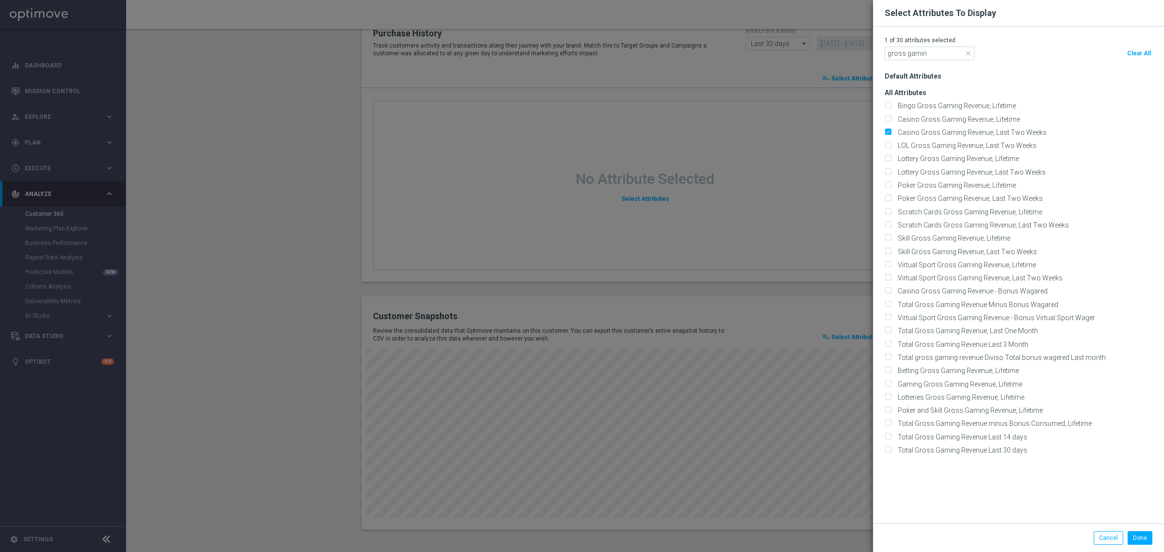 This screenshot has height=552, width=1164. Describe the element at coordinates (1139, 53) in the screenshot. I see `span: Clear All` at that location.